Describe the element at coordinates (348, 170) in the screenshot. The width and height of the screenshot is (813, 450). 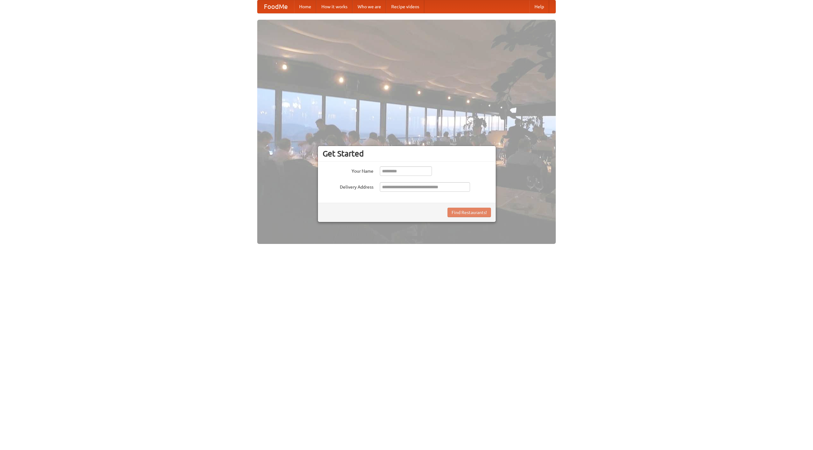
I see `label: Your Name` at that location.